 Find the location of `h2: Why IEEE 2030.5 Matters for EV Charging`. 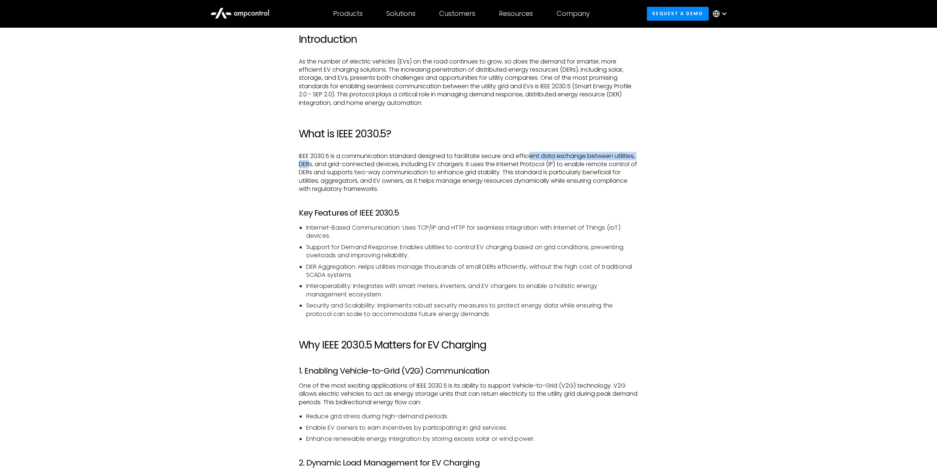

h2: Why IEEE 2030.5 Matters for EV Charging is located at coordinates (469, 345).